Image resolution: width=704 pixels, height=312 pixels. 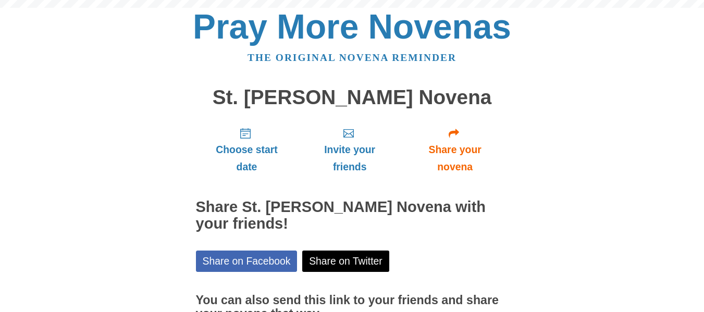 I want to click on a: Share on Facebook, so click(x=246, y=261).